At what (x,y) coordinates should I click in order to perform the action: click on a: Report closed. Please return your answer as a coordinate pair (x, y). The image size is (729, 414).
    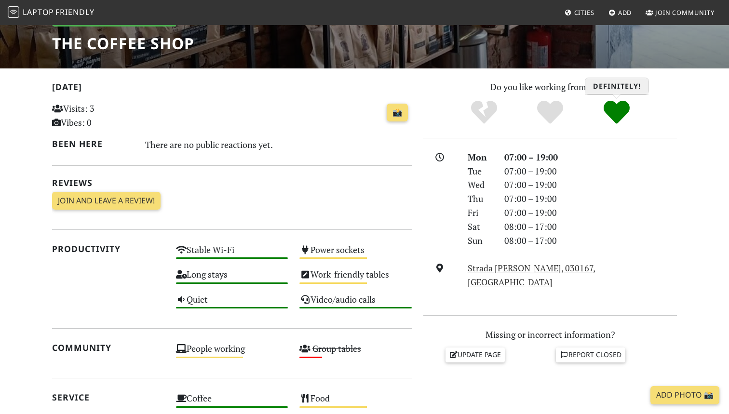
    Looking at the image, I should click on (591, 355).